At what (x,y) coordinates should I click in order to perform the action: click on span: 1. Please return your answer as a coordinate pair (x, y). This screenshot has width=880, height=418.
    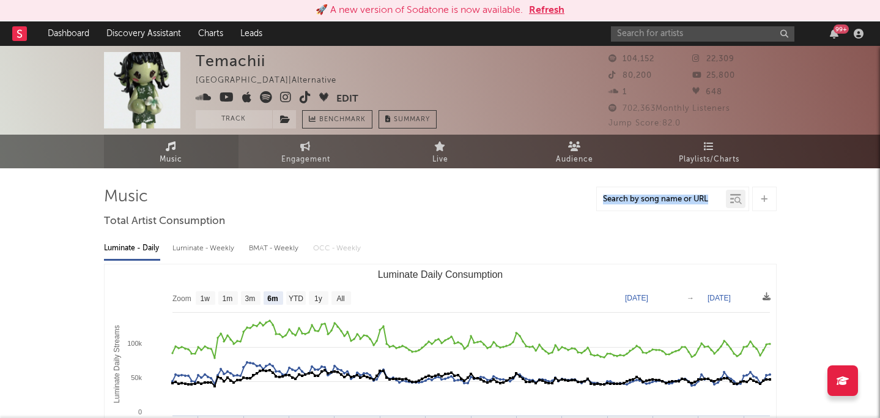
    Looking at the image, I should click on (617, 92).